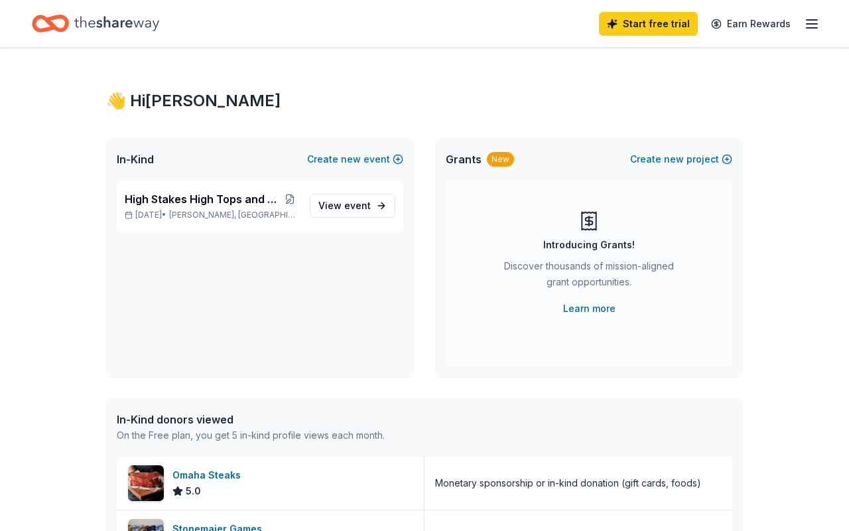  Describe the element at coordinates (751, 24) in the screenshot. I see `a: Earn Rewards` at that location.